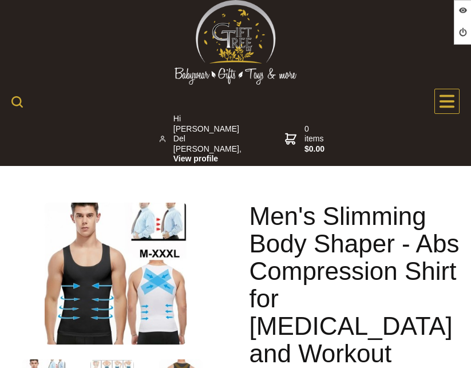 The image size is (471, 368). Describe the element at coordinates (17, 102) in the screenshot. I see `img: product search` at that location.